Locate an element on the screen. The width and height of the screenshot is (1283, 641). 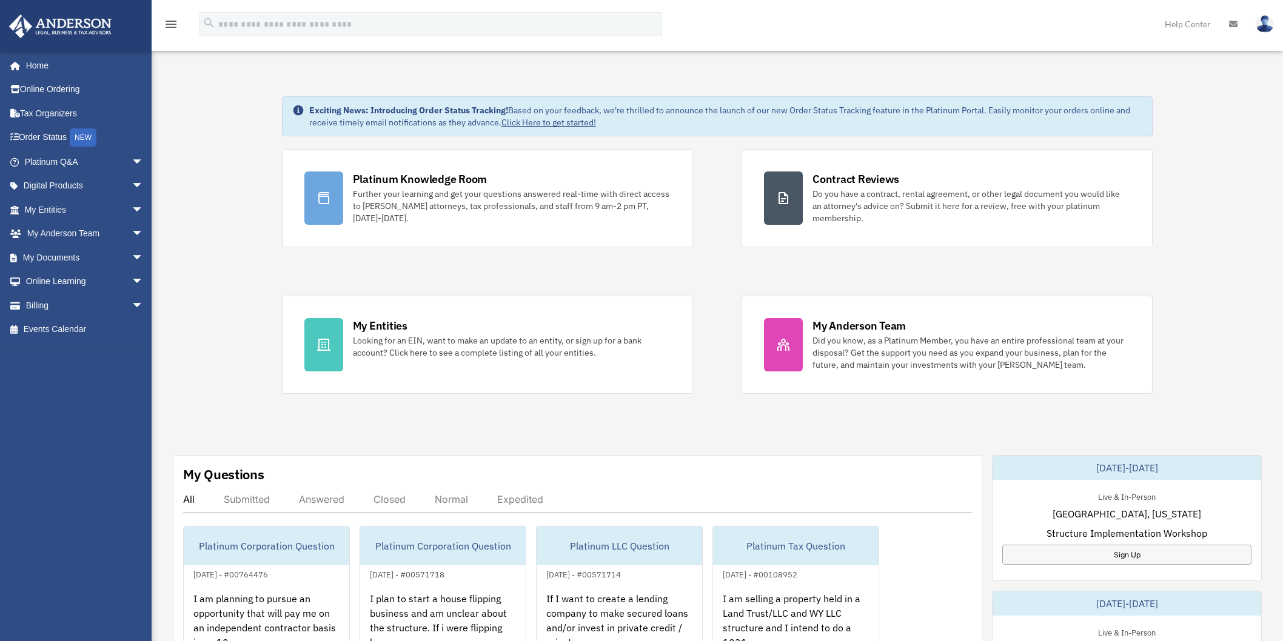
img: User Pic is located at coordinates (1264, 24).